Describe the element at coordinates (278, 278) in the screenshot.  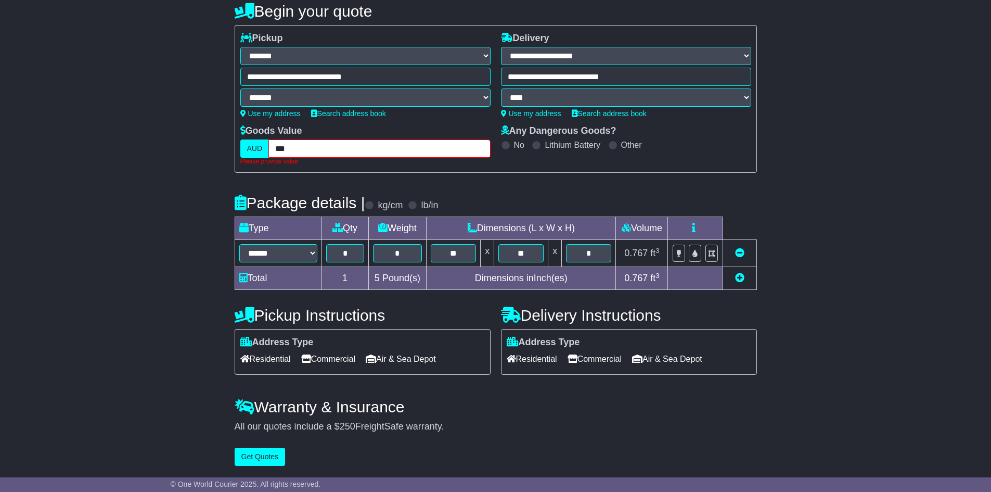
I see `td: Total` at that location.